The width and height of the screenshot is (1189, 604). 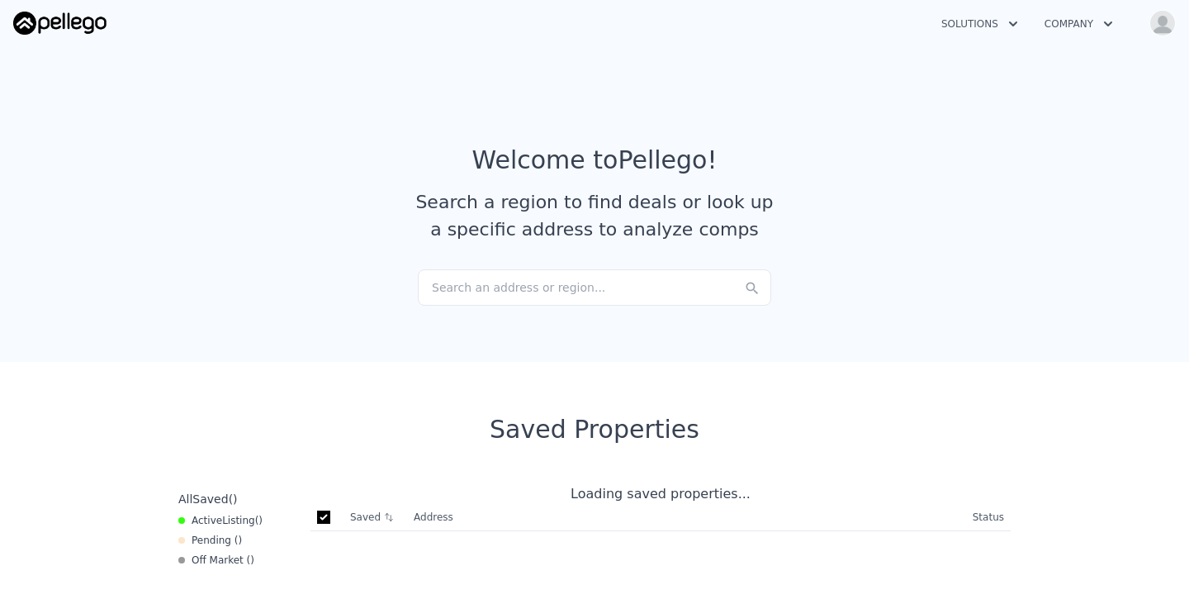 I want to click on th: Saved, so click(x=375, y=517).